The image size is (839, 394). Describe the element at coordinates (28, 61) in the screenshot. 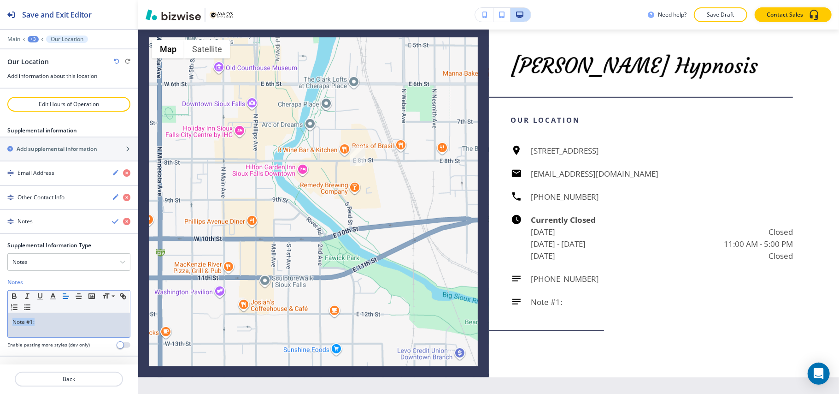

I see `h2: Our Location` at that location.